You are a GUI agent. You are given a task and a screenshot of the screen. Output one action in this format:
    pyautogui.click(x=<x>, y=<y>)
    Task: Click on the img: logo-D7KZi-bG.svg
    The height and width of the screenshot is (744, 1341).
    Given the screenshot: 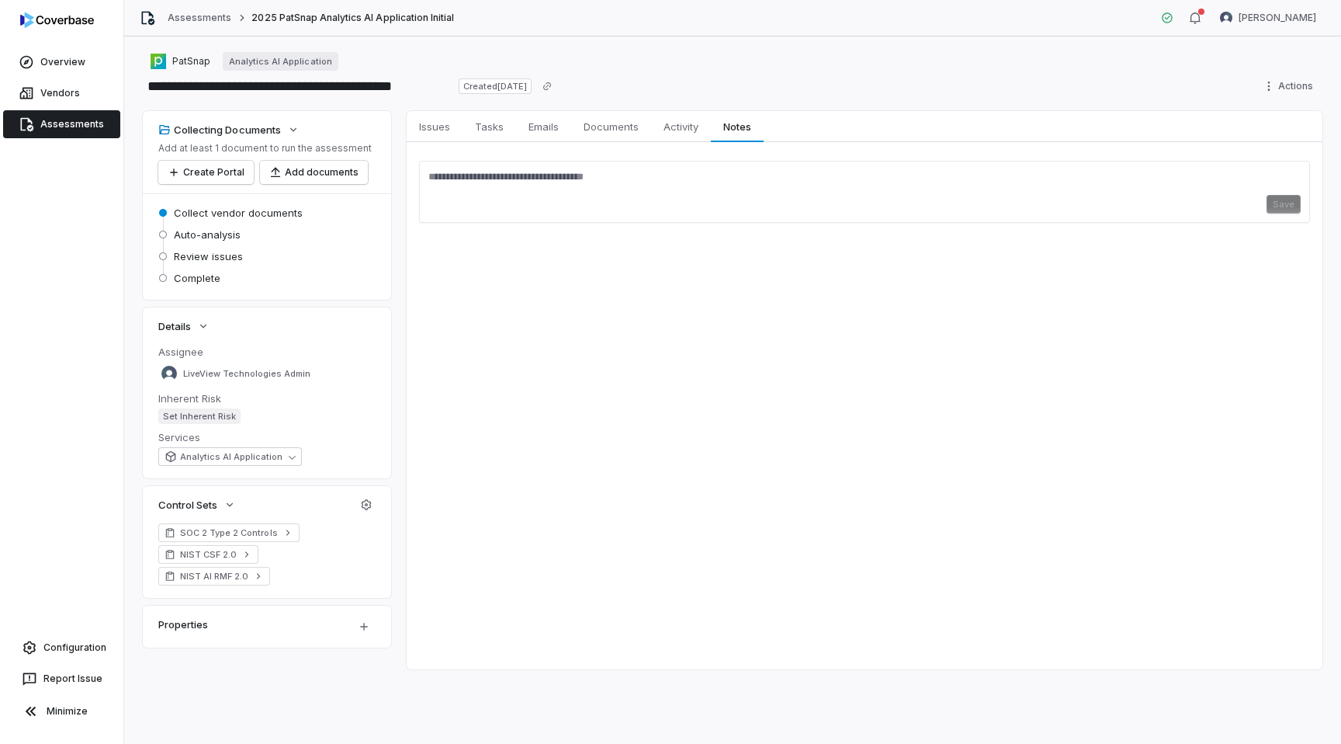 What is the action you would take?
    pyautogui.click(x=57, y=20)
    